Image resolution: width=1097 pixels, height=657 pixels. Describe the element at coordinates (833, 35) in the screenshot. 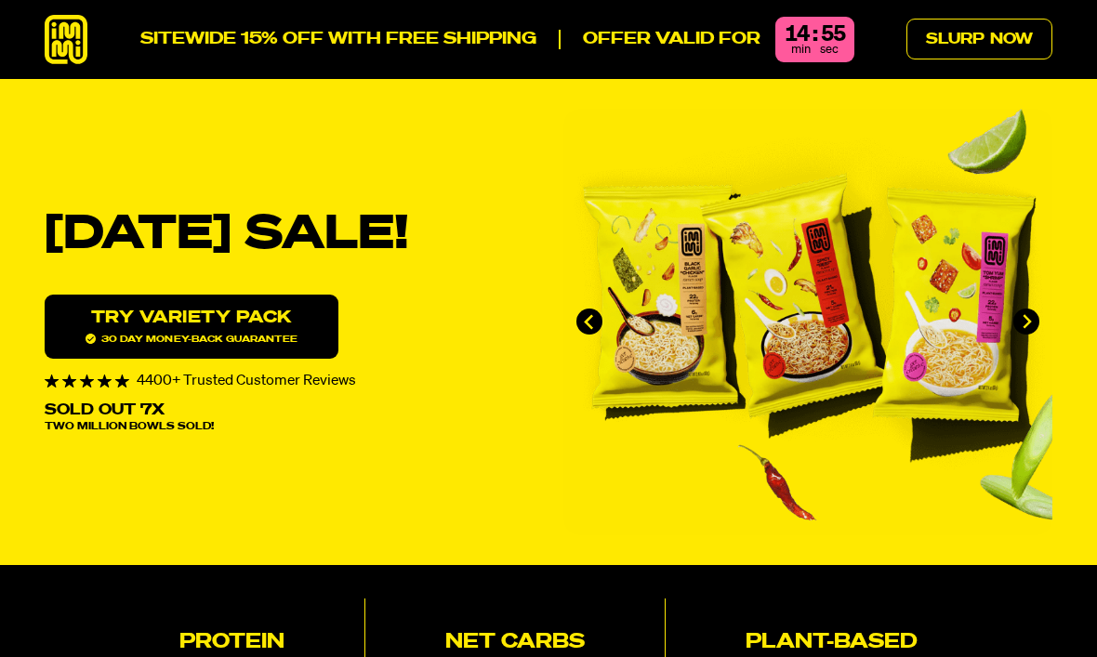

I see `div: 55` at that location.